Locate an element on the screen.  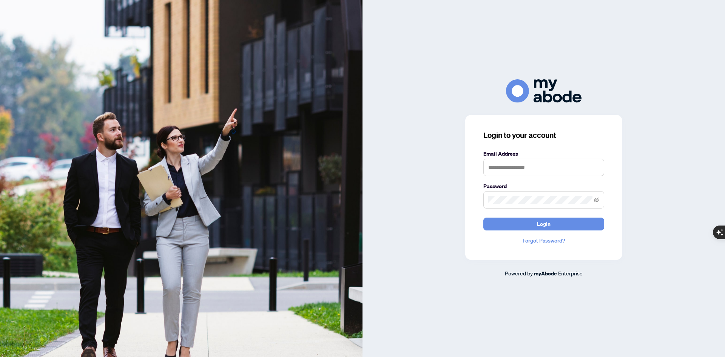
h3: Login to your account is located at coordinates (543, 135).